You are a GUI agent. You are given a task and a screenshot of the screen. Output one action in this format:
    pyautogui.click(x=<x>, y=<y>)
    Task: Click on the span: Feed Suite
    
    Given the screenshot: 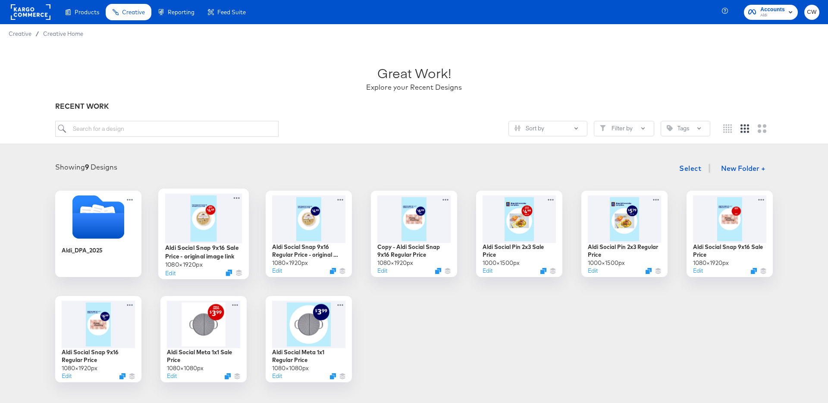 What is the action you would take?
    pyautogui.click(x=232, y=12)
    